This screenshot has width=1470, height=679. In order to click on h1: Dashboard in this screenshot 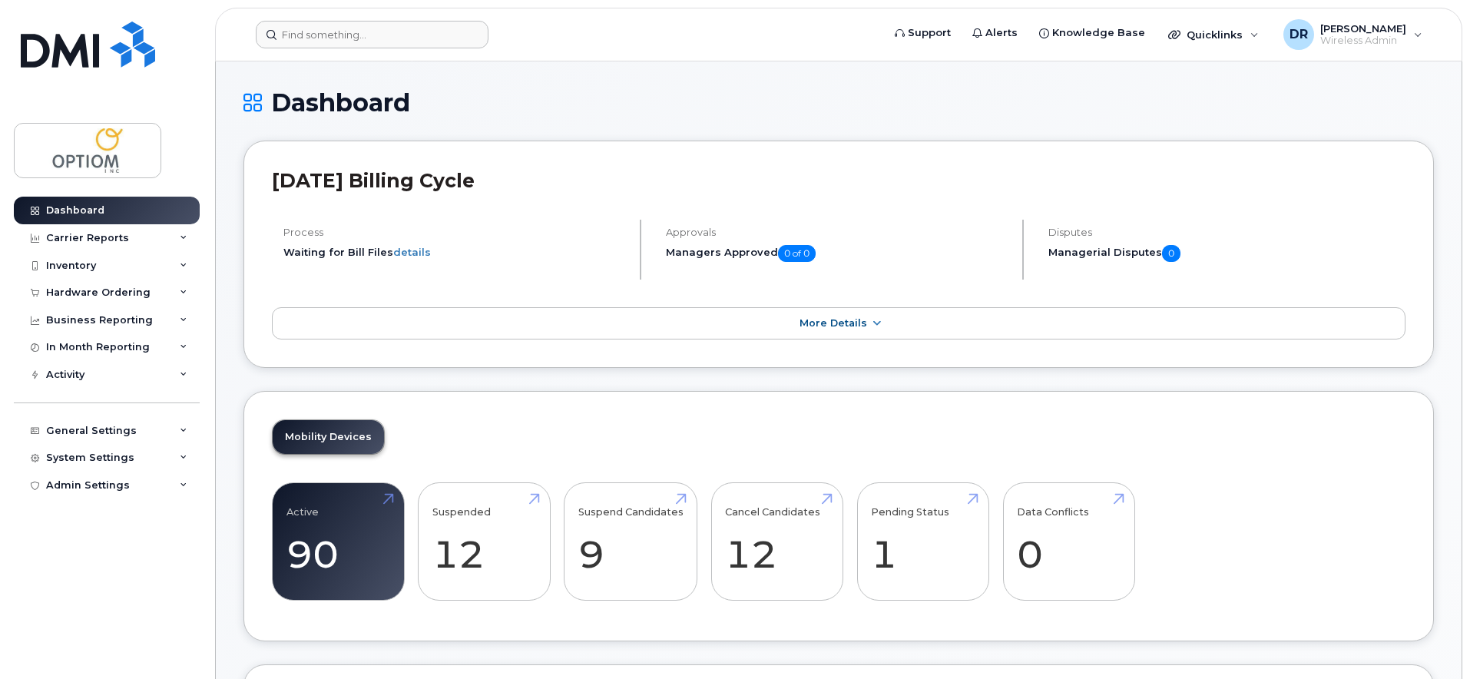, I will do `click(839, 102)`.